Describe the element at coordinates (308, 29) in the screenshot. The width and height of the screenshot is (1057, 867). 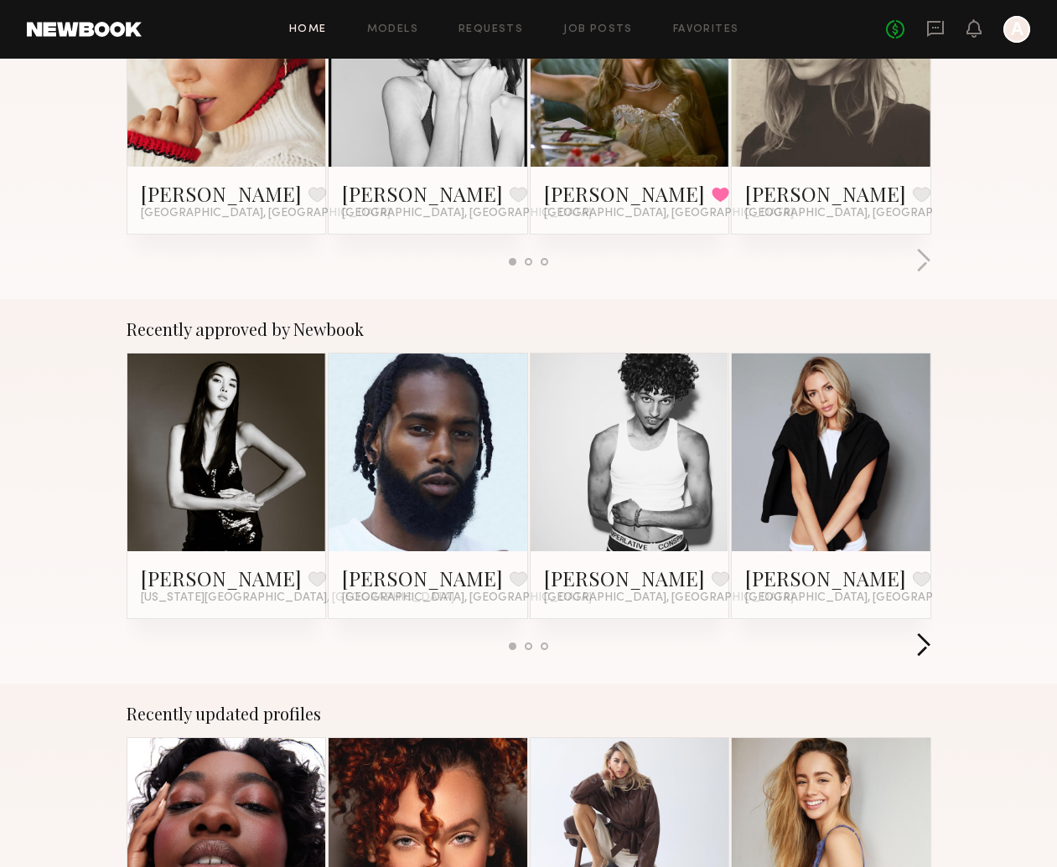
I see `a: Home` at that location.